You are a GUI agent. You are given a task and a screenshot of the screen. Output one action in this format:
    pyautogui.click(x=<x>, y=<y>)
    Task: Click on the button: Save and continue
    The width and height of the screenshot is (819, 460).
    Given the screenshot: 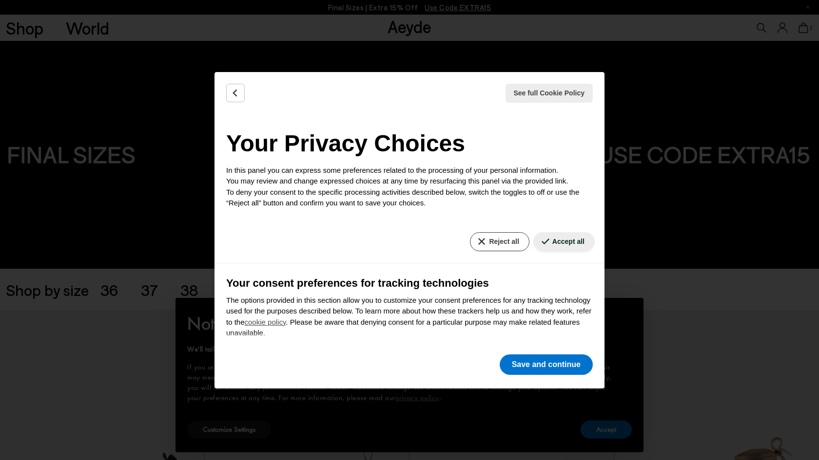 What is the action you would take?
    pyautogui.click(x=546, y=365)
    